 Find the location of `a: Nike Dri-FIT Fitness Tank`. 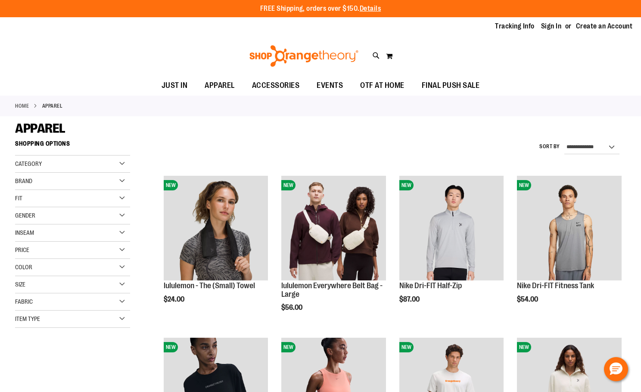

a: Nike Dri-FIT Fitness Tank is located at coordinates (555, 286).